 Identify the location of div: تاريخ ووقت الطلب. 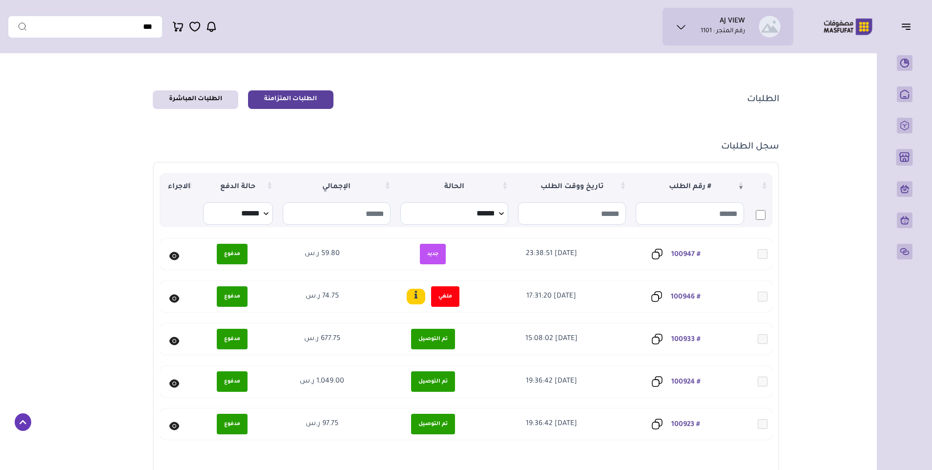
(572, 187).